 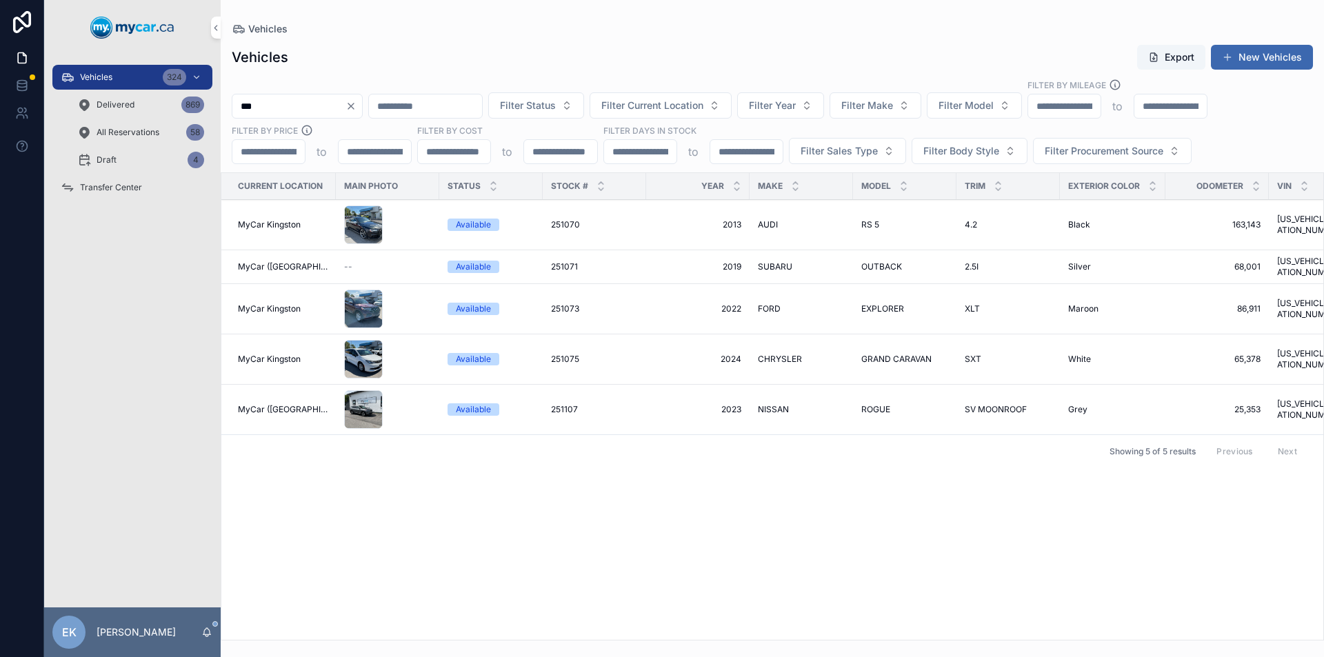 I want to click on a: 2024, so click(x=698, y=359).